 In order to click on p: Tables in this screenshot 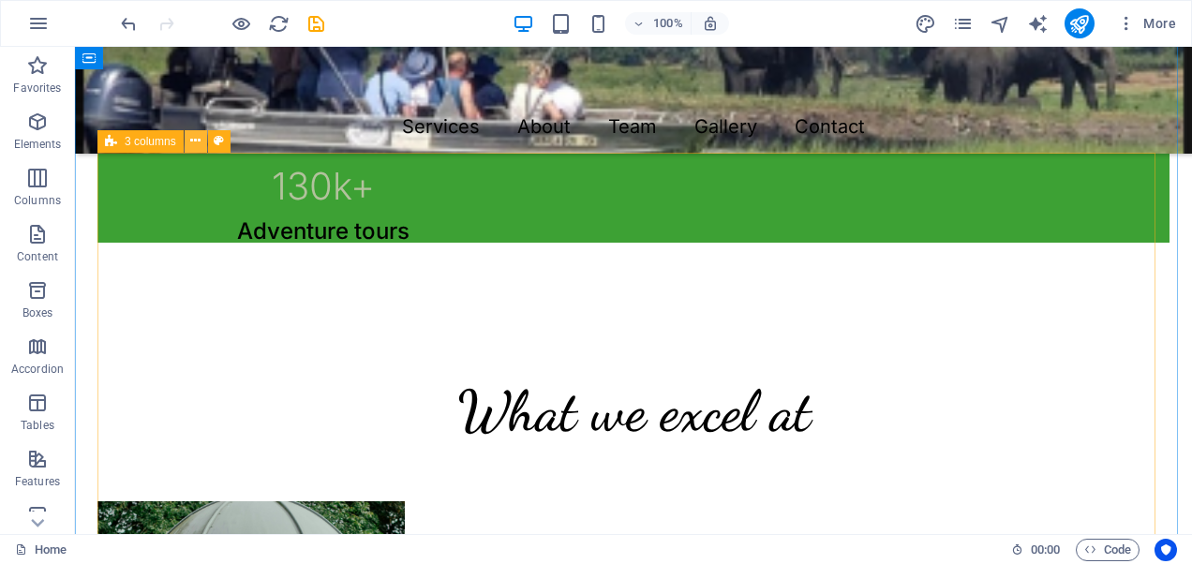, I will do `click(37, 425)`.